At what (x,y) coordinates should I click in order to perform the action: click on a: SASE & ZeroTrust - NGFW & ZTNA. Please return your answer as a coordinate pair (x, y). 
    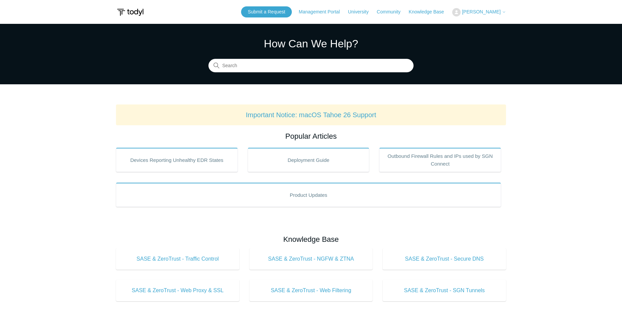
    Looking at the image, I should click on (311, 259).